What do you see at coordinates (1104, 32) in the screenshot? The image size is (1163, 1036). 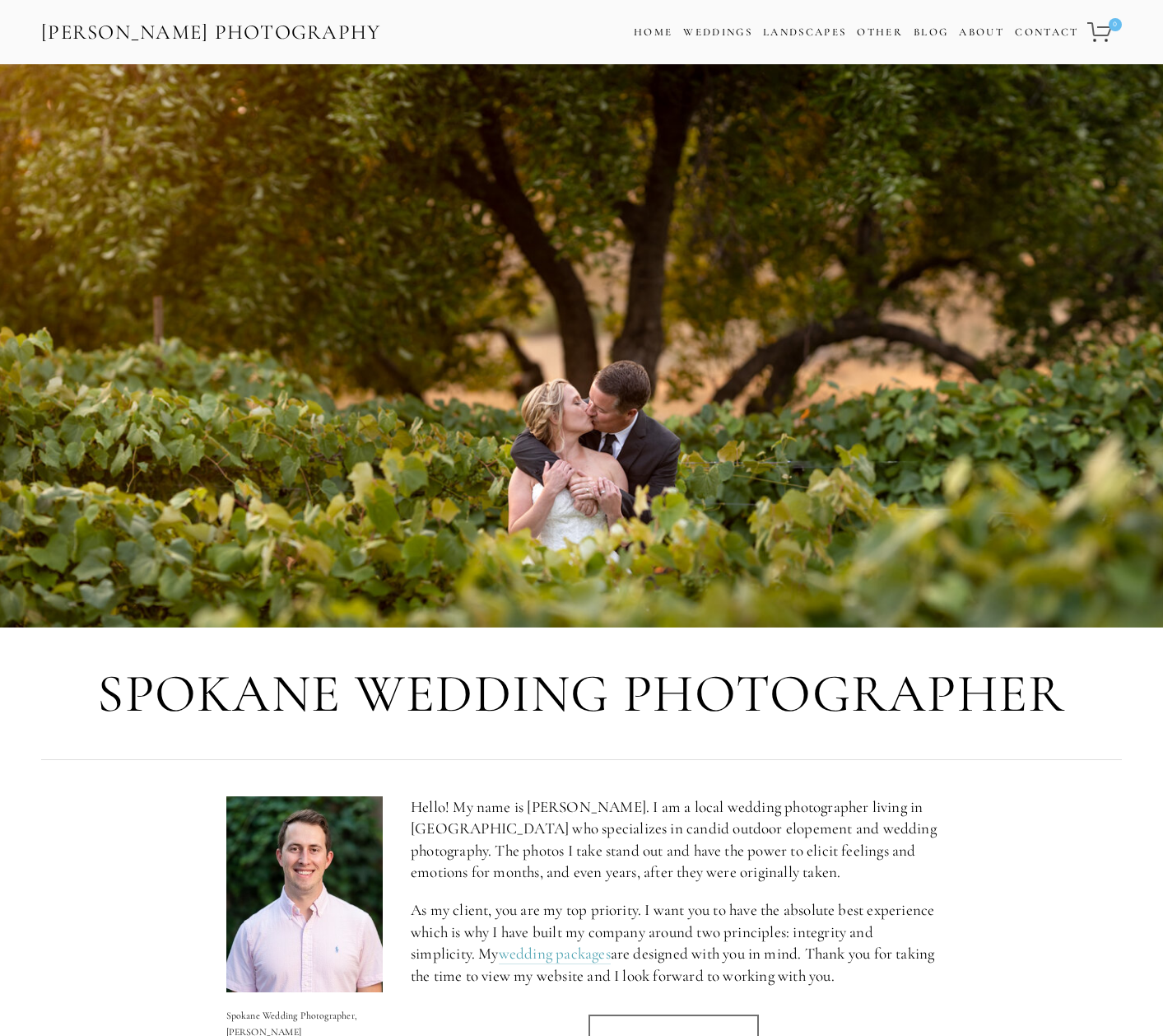 I see `a: 0 items in cart` at bounding box center [1104, 32].